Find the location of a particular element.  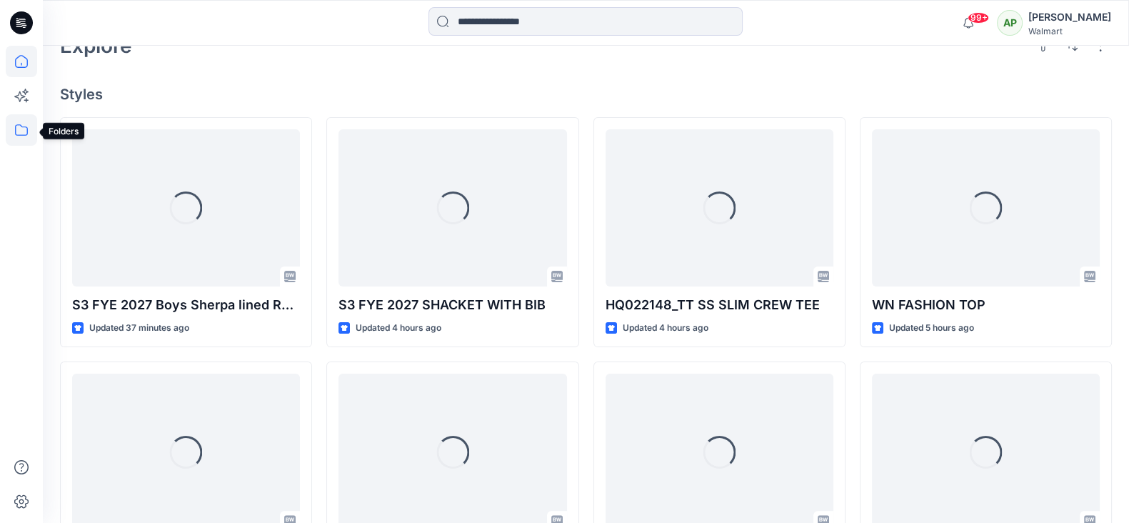

p: S3 FYE 2027 Boys Sherpa lined Relax Fit is located at coordinates (186, 305).